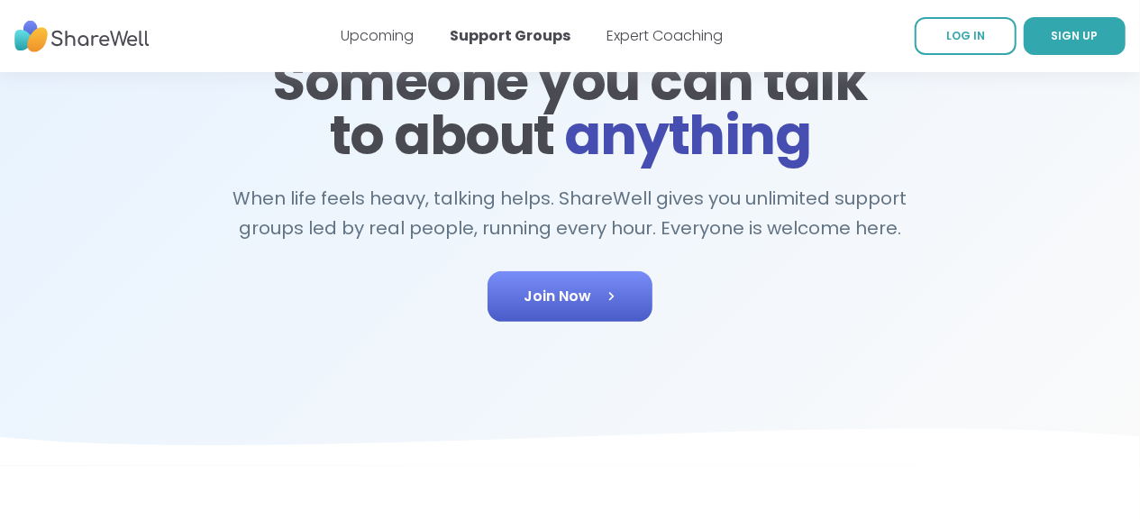 The width and height of the screenshot is (1140, 520). What do you see at coordinates (570, 213) in the screenshot?
I see `h2: When life feels heavy, talking helps. ShareWell gives you unlimited support groups led by real pe...` at bounding box center [570, 213].